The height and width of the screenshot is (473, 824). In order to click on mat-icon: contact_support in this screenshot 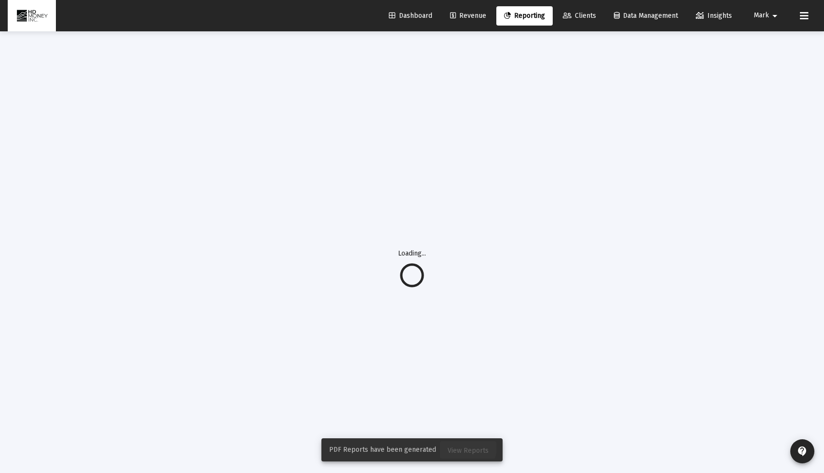, I will do `click(802, 451)`.